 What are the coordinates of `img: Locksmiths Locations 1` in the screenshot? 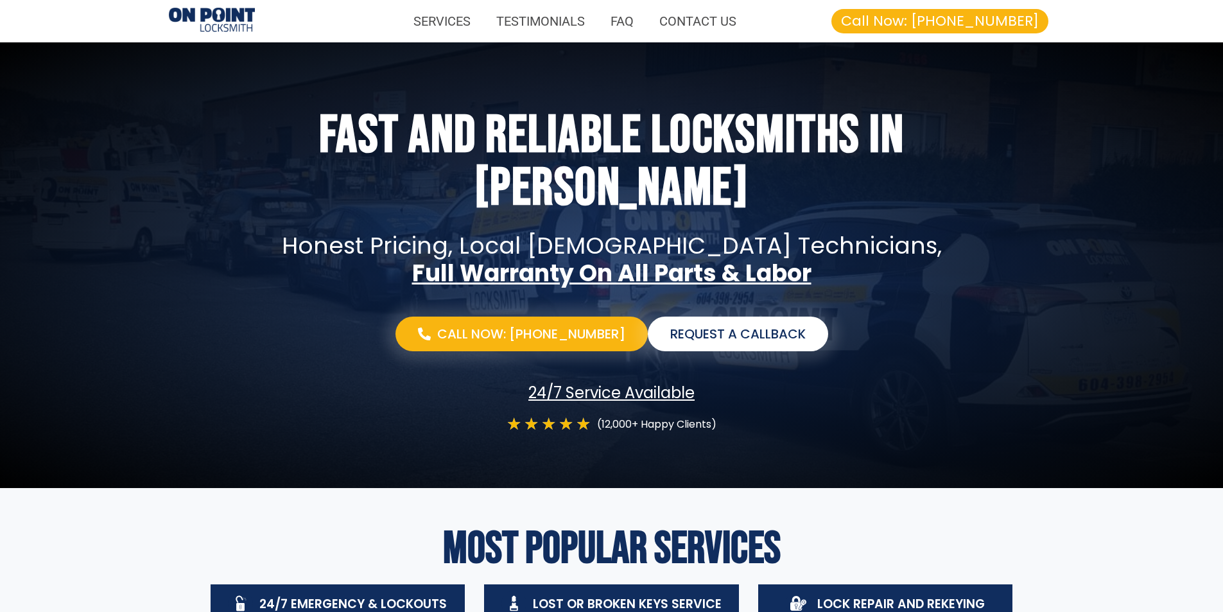 It's located at (212, 21).